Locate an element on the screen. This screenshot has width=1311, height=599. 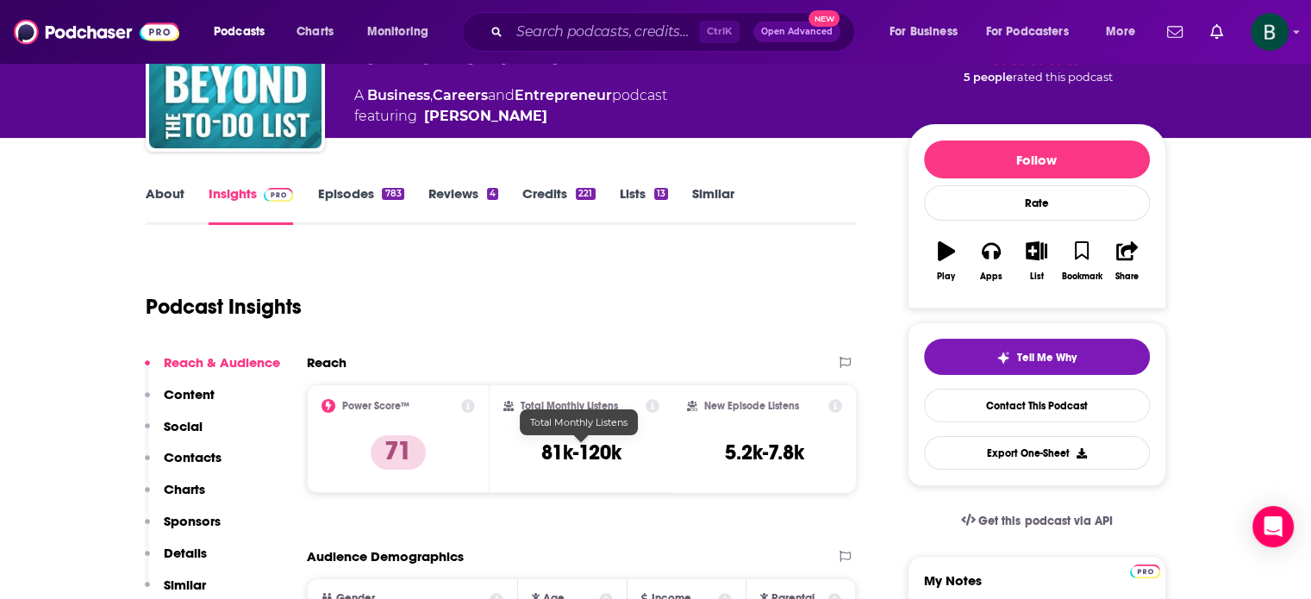
h2: New Episode Listens is located at coordinates (752, 406).